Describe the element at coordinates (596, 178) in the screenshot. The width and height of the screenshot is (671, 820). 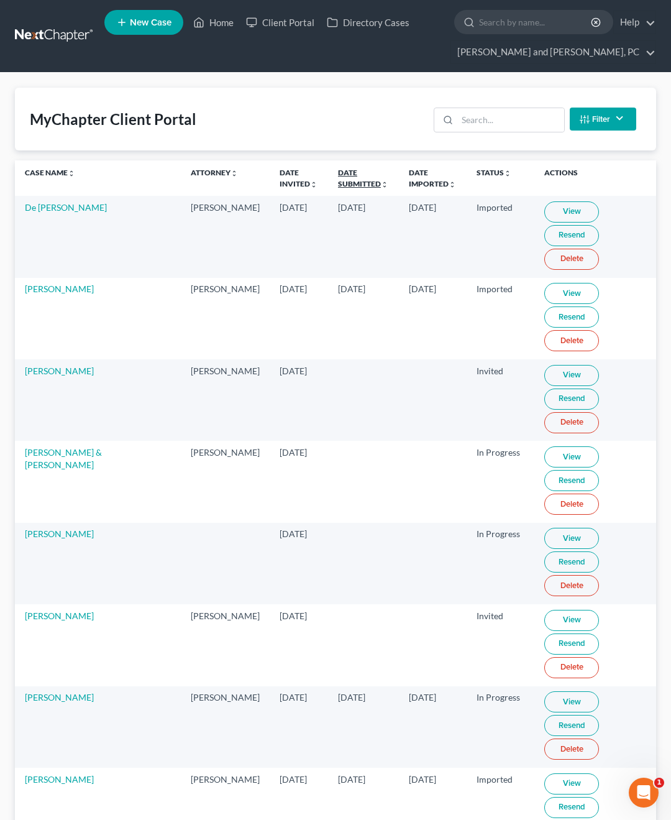
I see `th: Actions` at that location.